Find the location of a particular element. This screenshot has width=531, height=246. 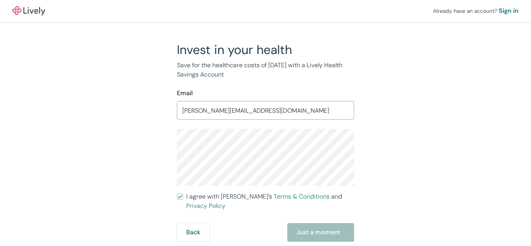

a: Sign in is located at coordinates (508, 11).